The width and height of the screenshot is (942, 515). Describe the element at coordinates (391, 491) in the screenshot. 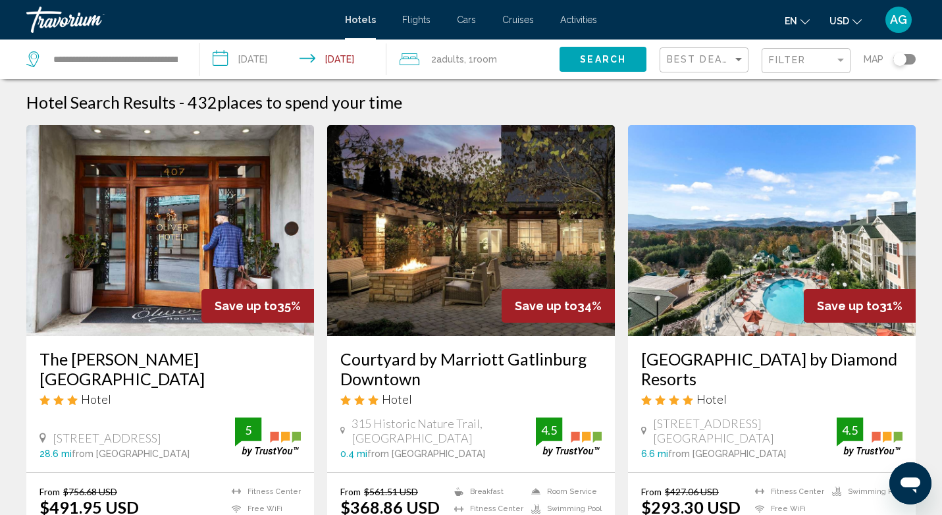

I see `del: $561.51 USD` at that location.